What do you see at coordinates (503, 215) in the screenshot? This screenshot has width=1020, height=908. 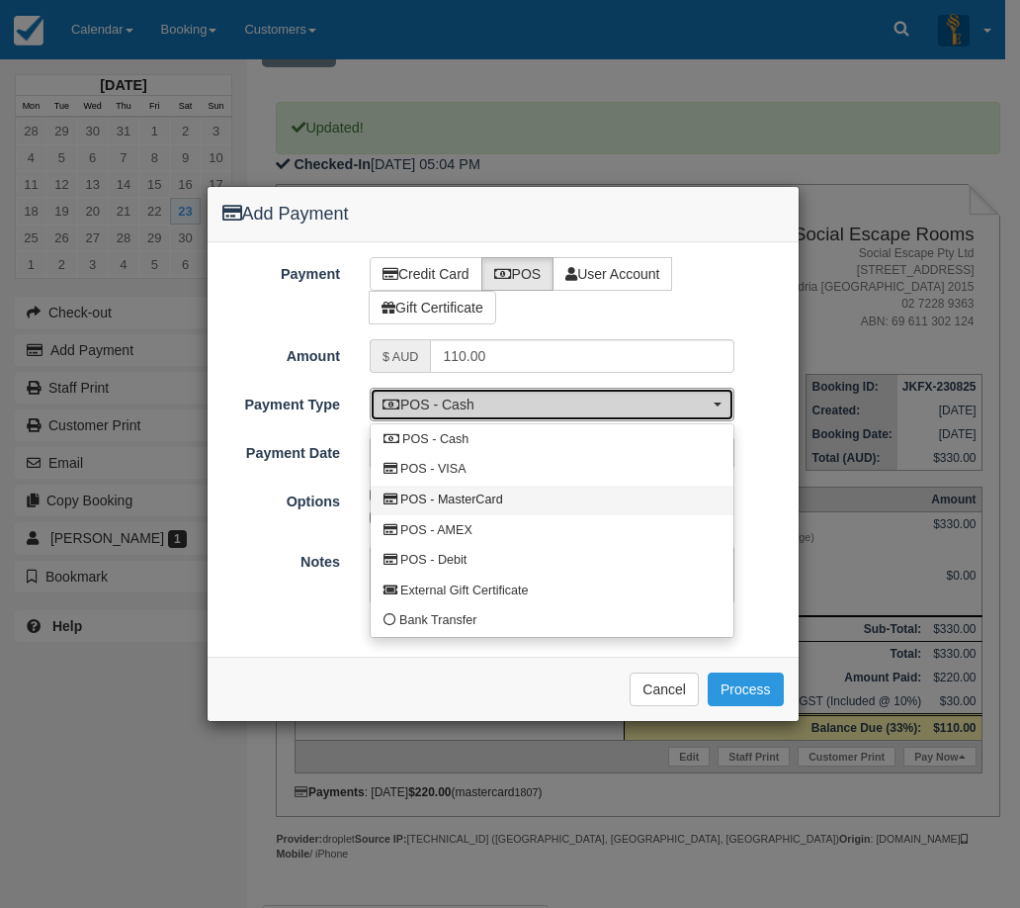 I see `h4: Add Payment` at bounding box center [503, 215].